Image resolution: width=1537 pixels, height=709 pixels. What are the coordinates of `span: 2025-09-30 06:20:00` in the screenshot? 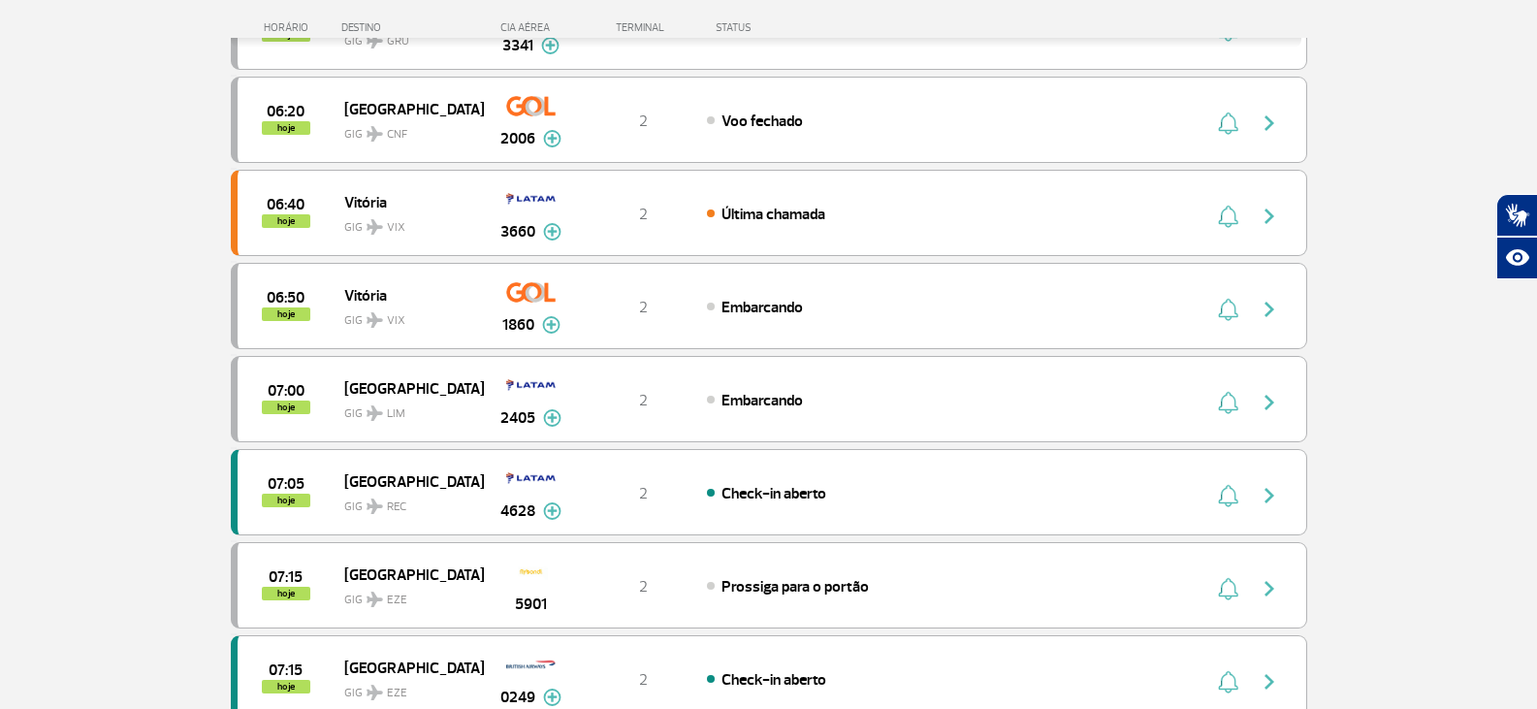 It's located at (285, 112).